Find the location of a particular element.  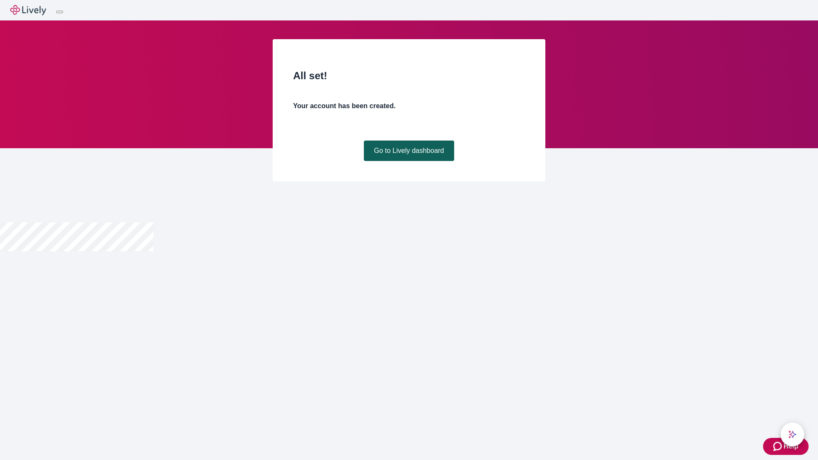

svg: Lively AI Assistant is located at coordinates (792, 434).